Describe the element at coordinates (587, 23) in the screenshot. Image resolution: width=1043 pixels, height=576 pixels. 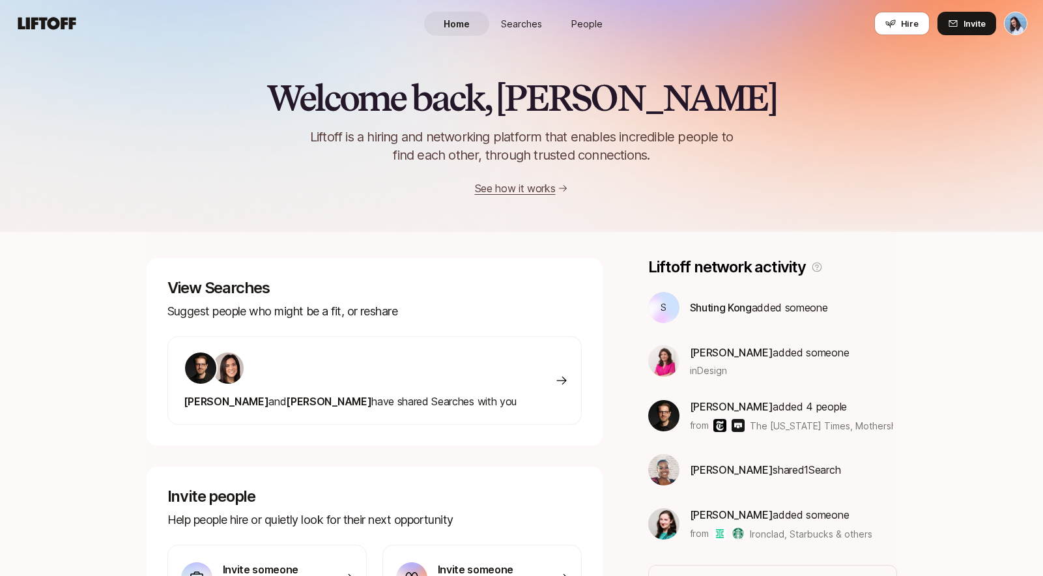
I see `span: People` at that location.